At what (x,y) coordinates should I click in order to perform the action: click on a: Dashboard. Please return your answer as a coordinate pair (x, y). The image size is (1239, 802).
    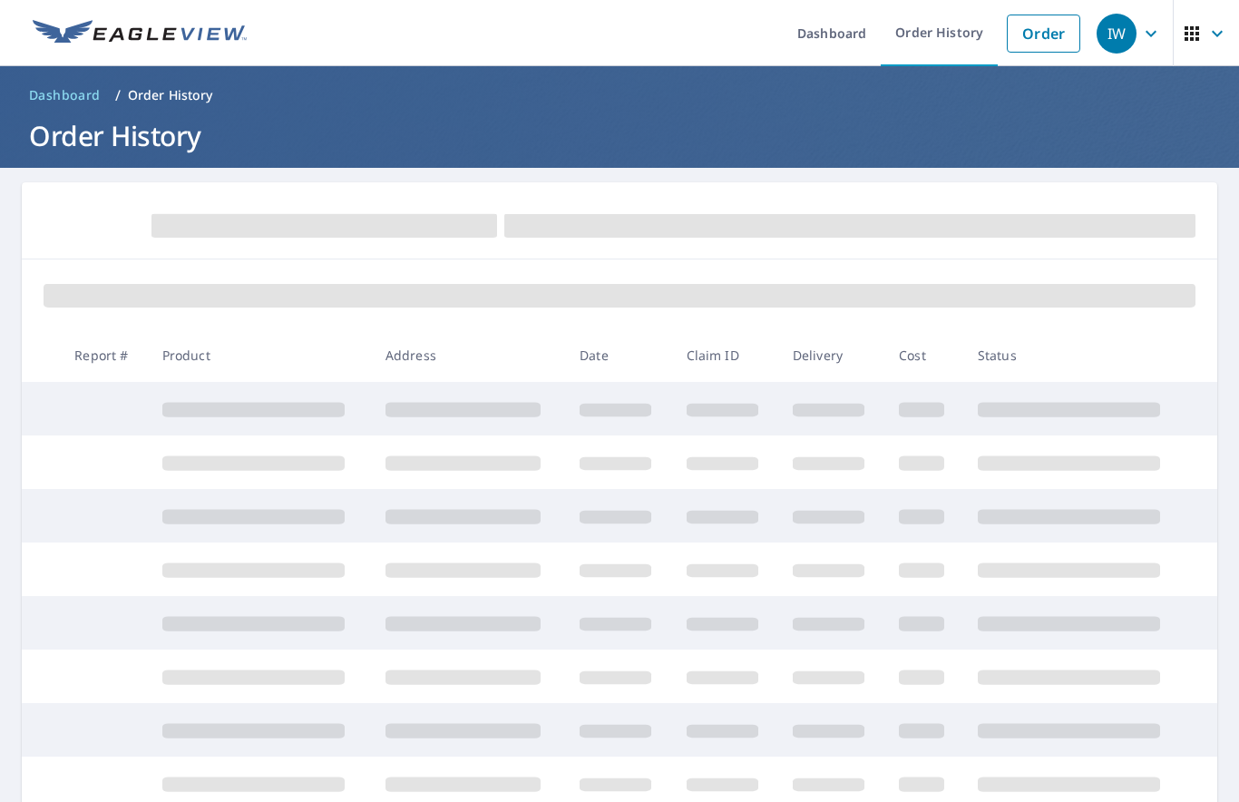
    Looking at the image, I should click on (64, 95).